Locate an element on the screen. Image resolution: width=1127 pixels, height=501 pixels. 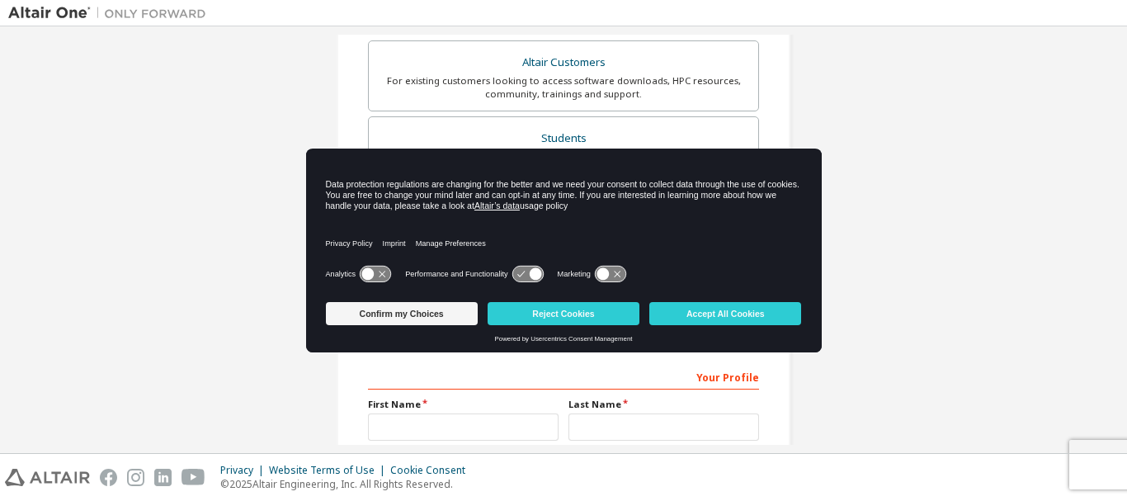
div: For existing customers looking to access software downloads, HPC resources, community, trainings ... is located at coordinates (564, 87).